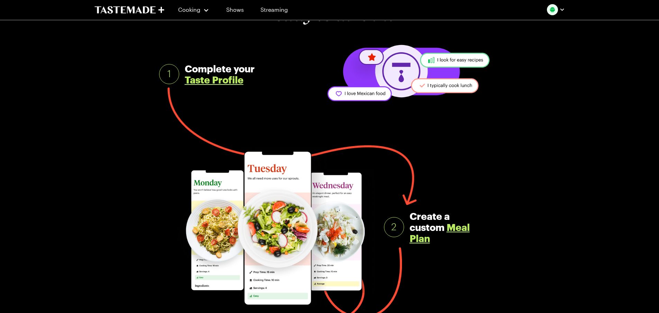 The height and width of the screenshot is (313, 659). What do you see at coordinates (409, 73) in the screenshot?
I see `img: Taste Profile` at bounding box center [409, 73].